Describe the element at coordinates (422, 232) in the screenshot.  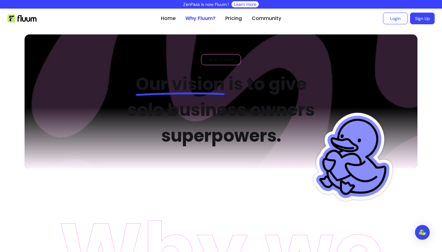
I see `div: Open Intercom Messenger` at that location.